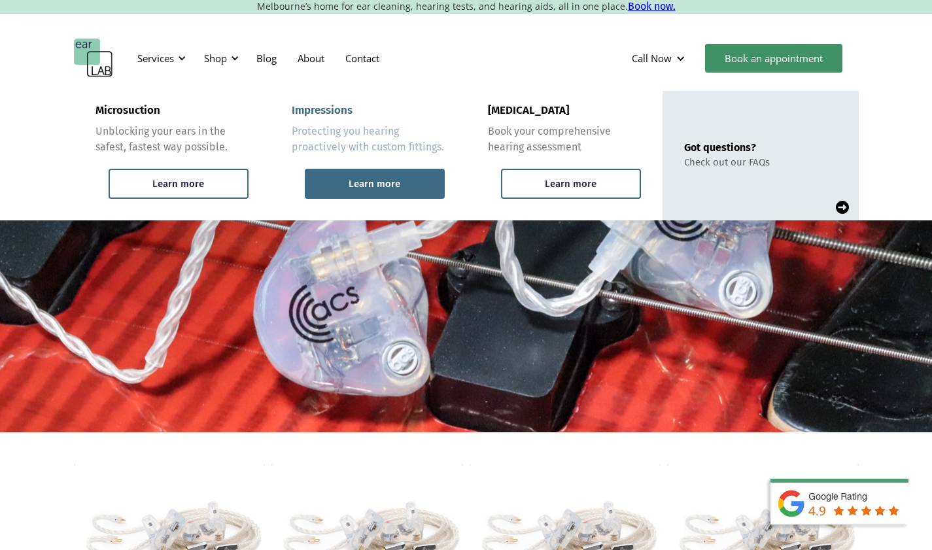  I want to click on div: Unblocking your ears in the safest, fastest way possible., so click(172, 139).